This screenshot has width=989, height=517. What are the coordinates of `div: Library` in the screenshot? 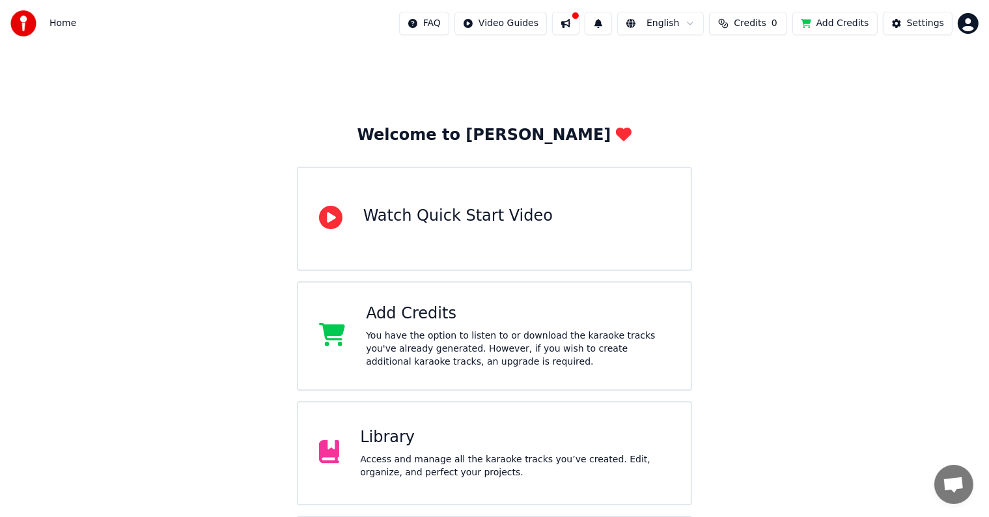 It's located at (515, 437).